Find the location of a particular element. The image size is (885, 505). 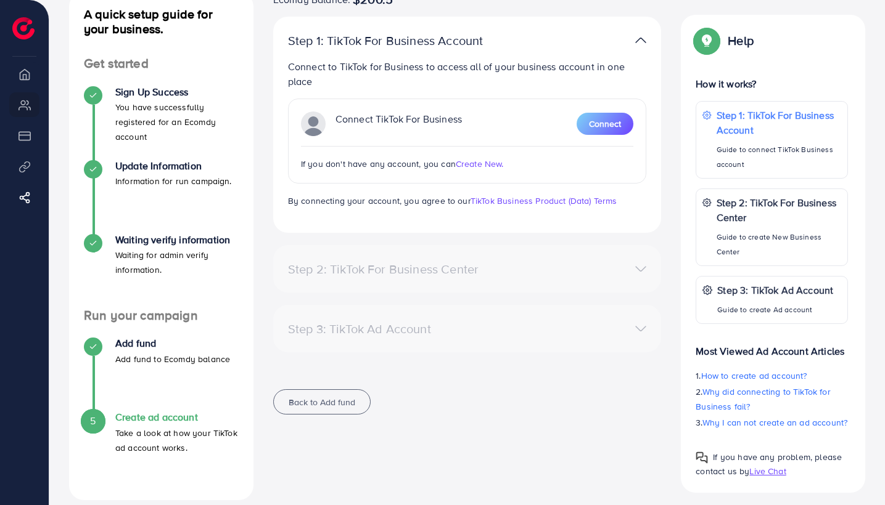

li: Create ad account is located at coordinates (161, 449).